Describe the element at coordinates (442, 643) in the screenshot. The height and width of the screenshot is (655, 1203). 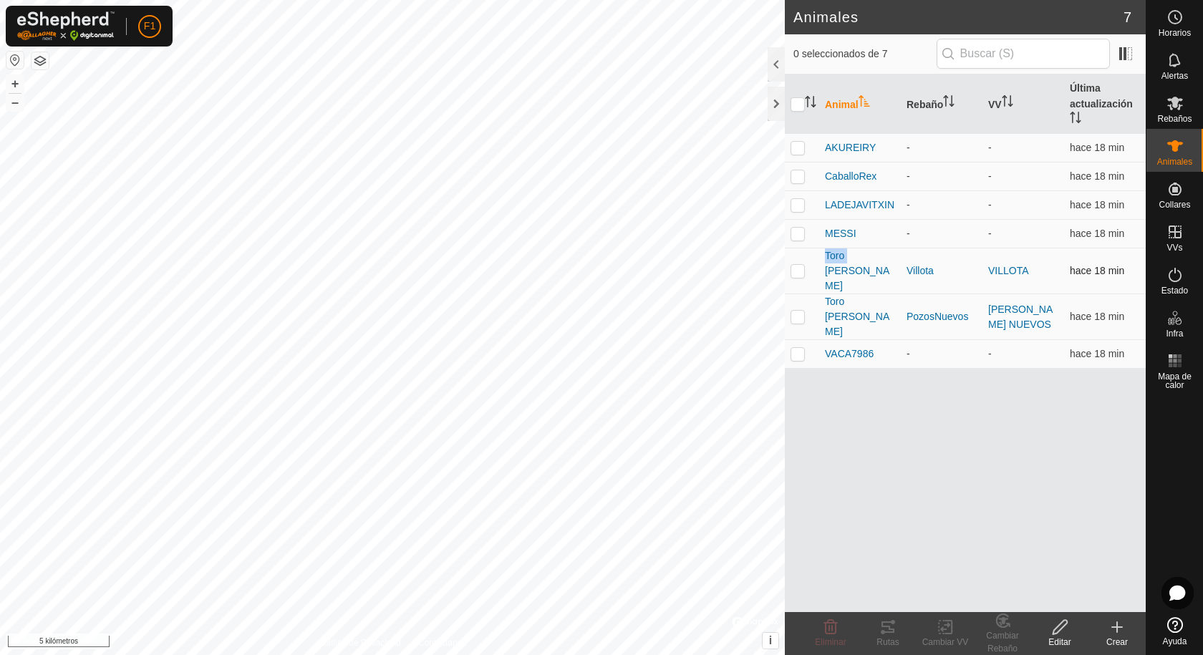
I see `font: Contáctanos` at that location.